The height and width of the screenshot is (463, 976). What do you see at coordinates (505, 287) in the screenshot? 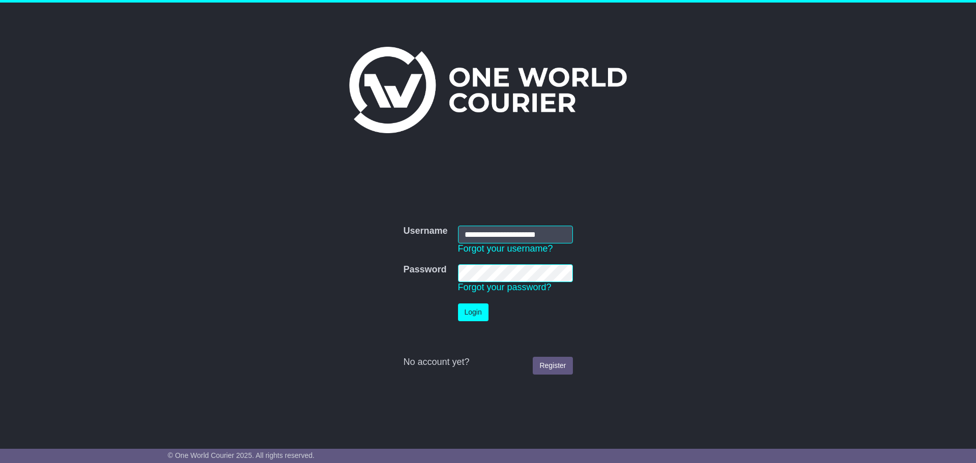
I see `a: Forgot your password?` at bounding box center [505, 287].